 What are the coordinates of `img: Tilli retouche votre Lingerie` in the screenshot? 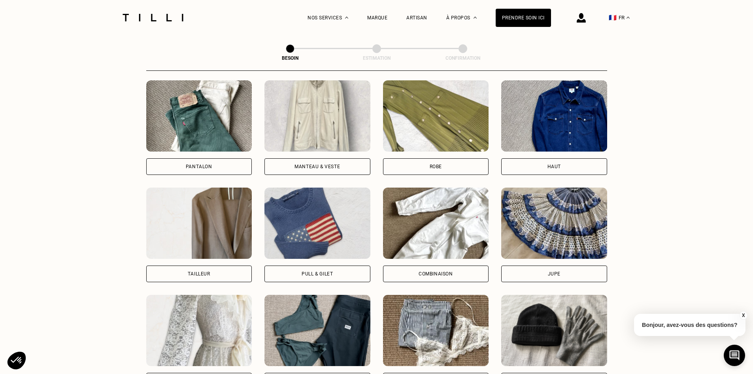 It's located at (436, 330).